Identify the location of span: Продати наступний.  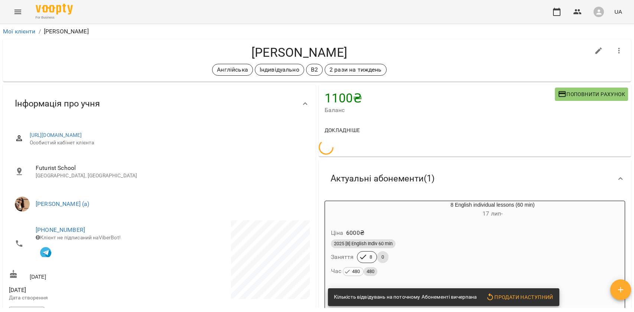
(519, 297).